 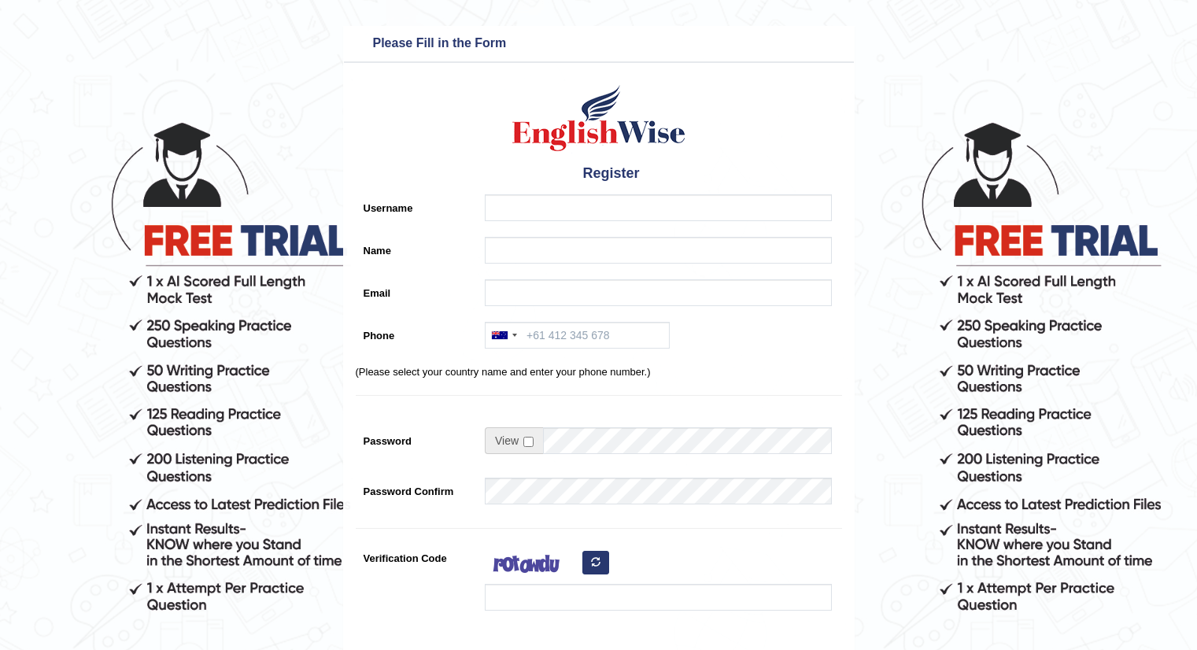 What do you see at coordinates (599, 118) in the screenshot?
I see `img: Logo of English Wise create a new account for intelligent practice with AI` at bounding box center [599, 118].